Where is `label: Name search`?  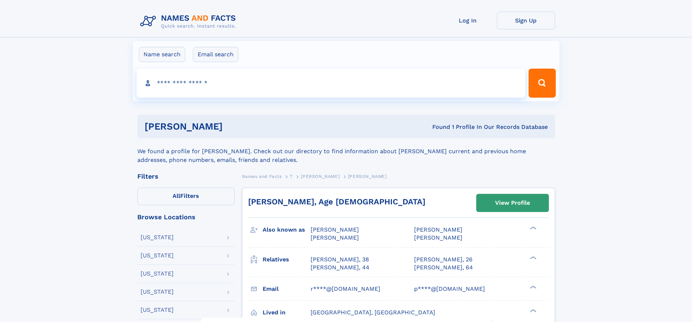 label: Name search is located at coordinates (162, 54).